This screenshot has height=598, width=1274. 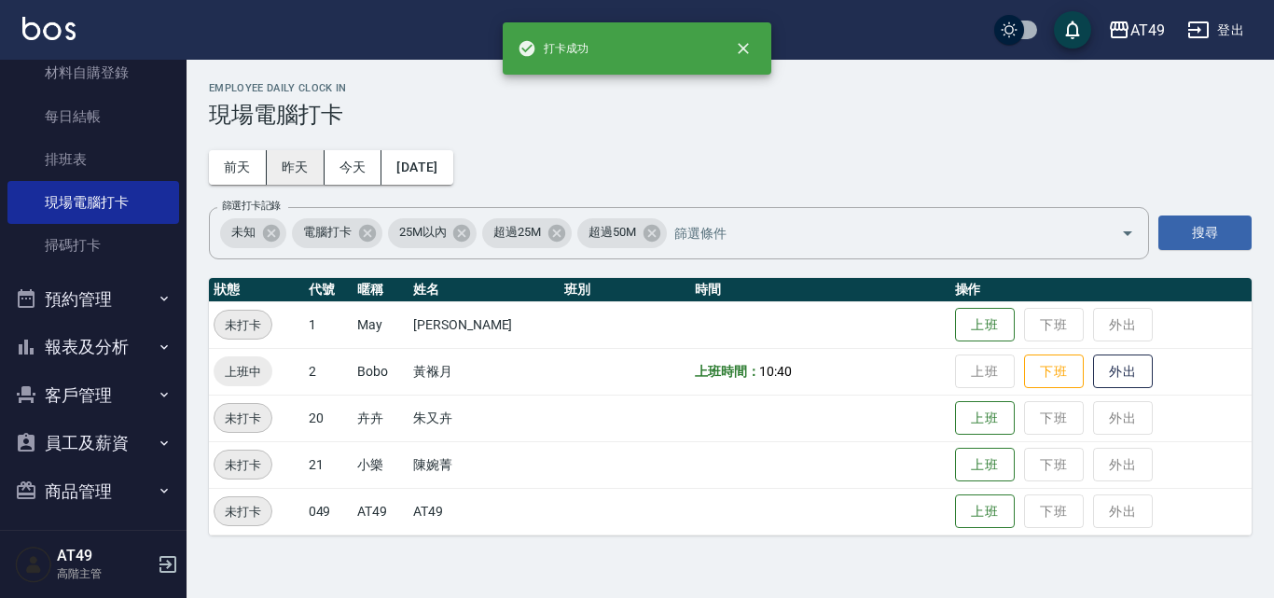 I want to click on th: 代號, so click(x=328, y=290).